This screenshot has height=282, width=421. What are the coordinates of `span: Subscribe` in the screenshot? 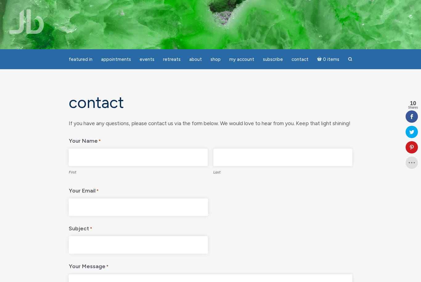 It's located at (273, 59).